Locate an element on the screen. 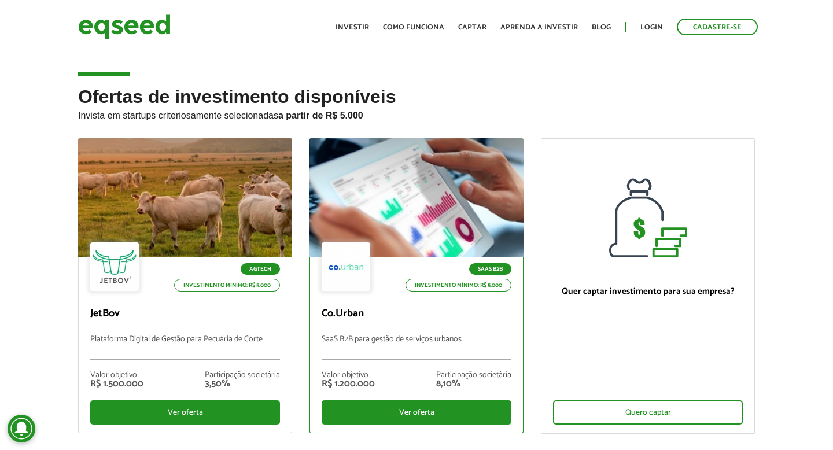  p: Plataforma Digital de Gestão para Pecuária de Corte is located at coordinates (185, 347).